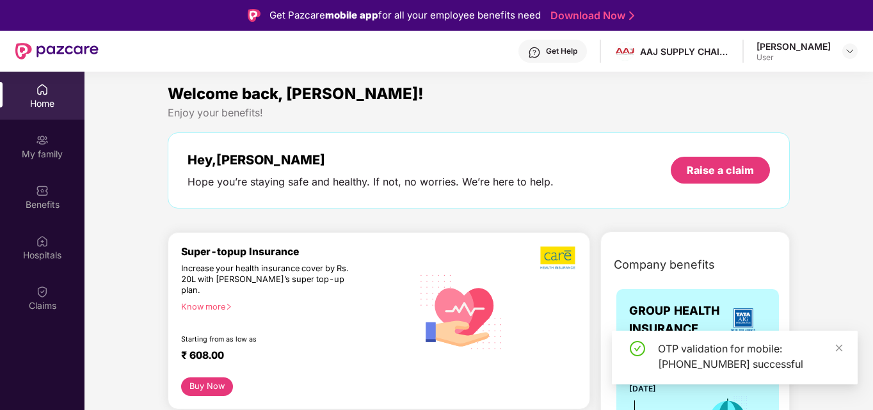 The image size is (873, 410). What do you see at coordinates (850, 51) in the screenshot?
I see `img: svg+xml;base64,PHN2ZyBpZD0iRHJvcGRvd24tMzJ4MzIiIHhtbG5zPSJodHRwOi8vd3d3LnczLm9yZy8yMDAwL3N2ZyIgd2...` at bounding box center [850, 51].